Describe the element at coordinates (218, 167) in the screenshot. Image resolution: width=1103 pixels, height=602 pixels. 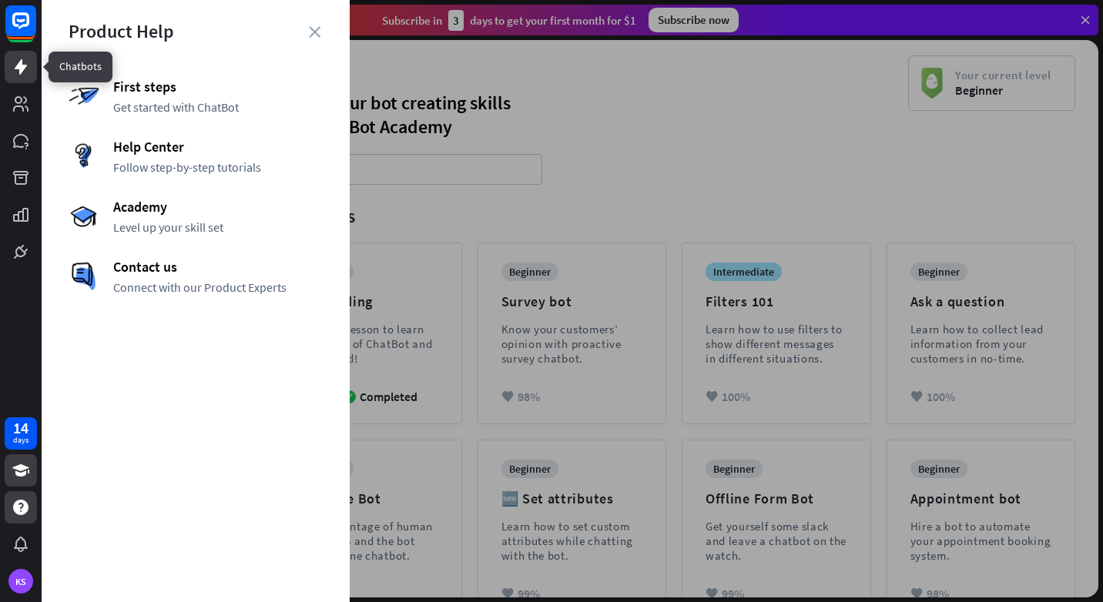
I see `span: Follow step-by-step tutorials` at that location.